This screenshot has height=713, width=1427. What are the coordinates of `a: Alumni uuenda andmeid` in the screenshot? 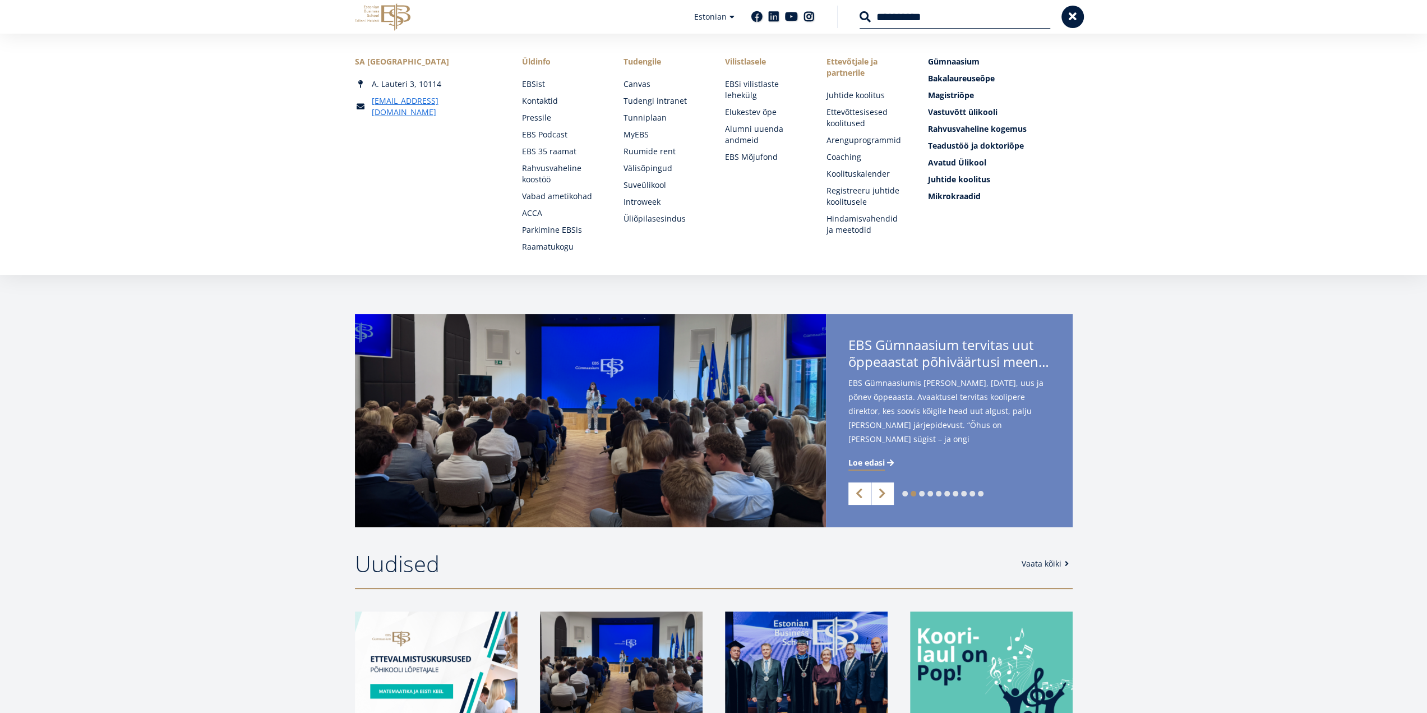 It's located at (764, 135).